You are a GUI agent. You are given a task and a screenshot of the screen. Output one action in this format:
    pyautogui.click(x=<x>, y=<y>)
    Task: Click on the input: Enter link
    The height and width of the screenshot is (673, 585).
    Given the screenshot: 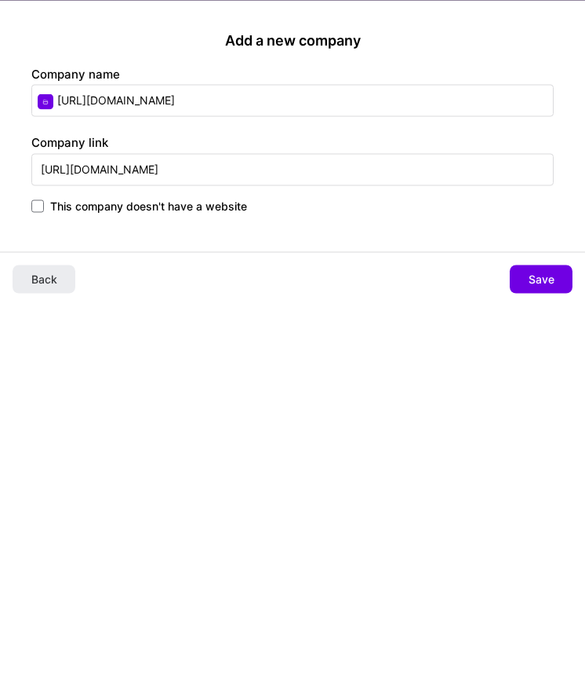 What is the action you would take?
    pyautogui.click(x=293, y=169)
    